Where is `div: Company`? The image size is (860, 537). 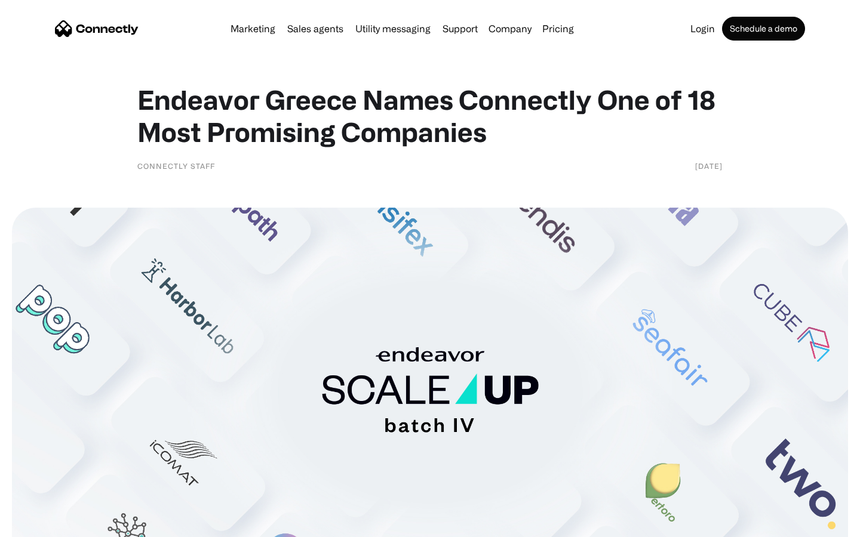
div: Company is located at coordinates (510, 29).